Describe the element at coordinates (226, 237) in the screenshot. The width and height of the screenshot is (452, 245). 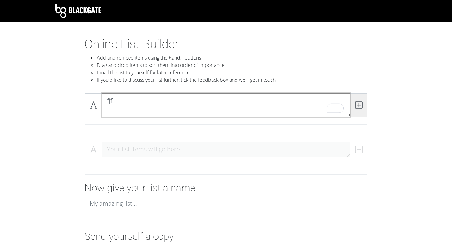
I see `h2: Send yourself a copy` at that location.